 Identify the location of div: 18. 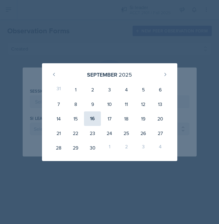
(126, 118).